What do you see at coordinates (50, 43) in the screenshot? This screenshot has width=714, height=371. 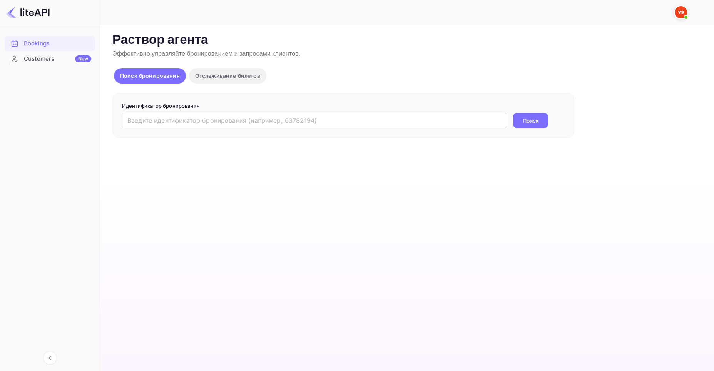 I see `a: Bookings` at bounding box center [50, 43].